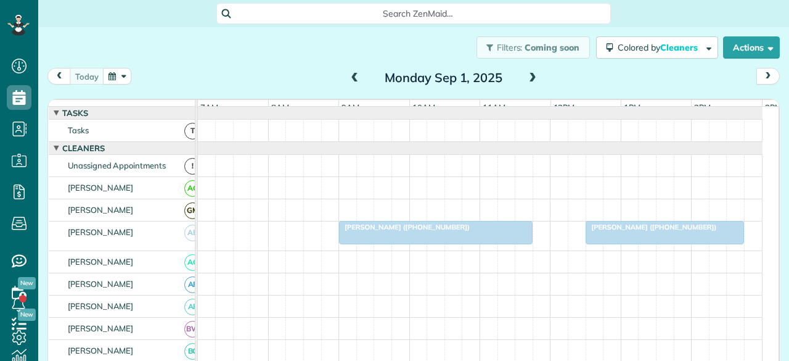  I want to click on button: prev, so click(59, 76).